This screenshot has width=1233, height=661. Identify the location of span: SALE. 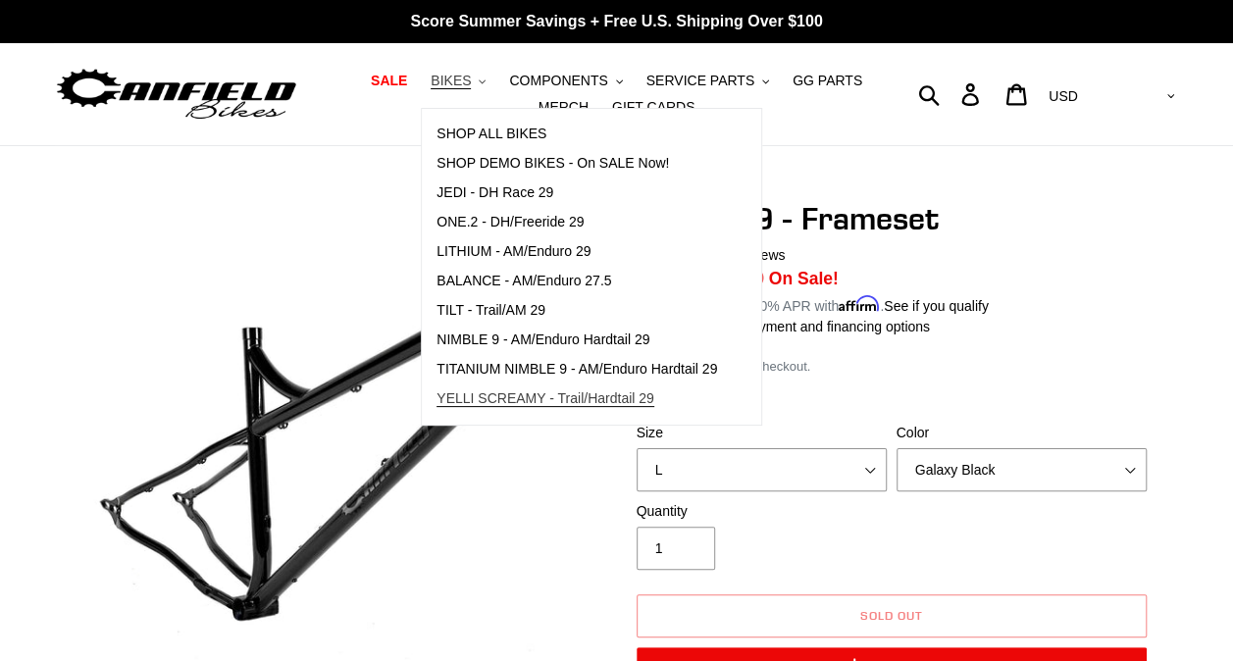
(389, 80).